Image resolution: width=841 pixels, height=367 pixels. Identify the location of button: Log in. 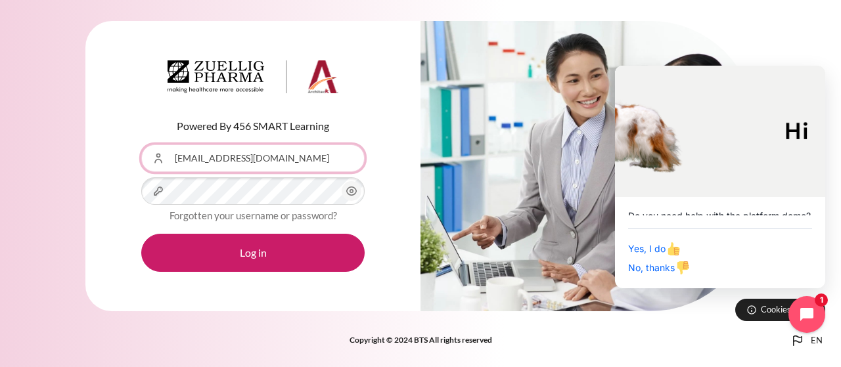
(253, 253).